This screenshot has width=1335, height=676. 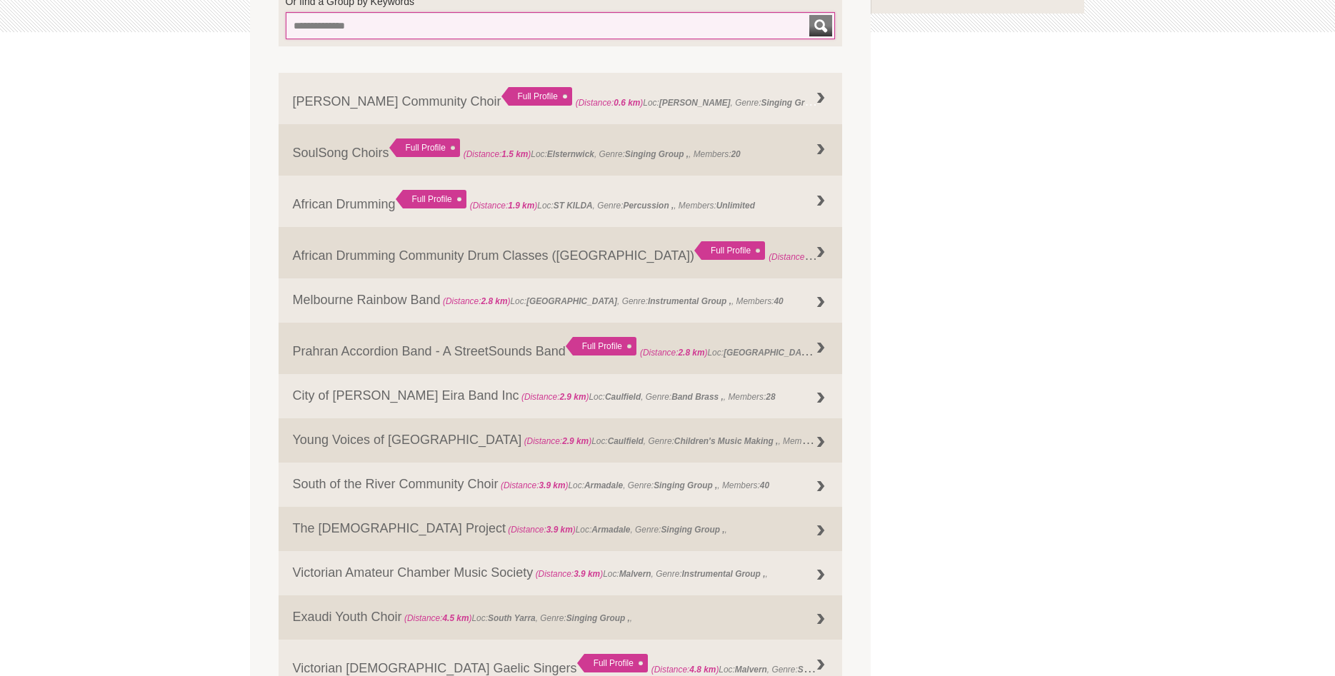 I want to click on strong: South Yarra, so click(x=511, y=618).